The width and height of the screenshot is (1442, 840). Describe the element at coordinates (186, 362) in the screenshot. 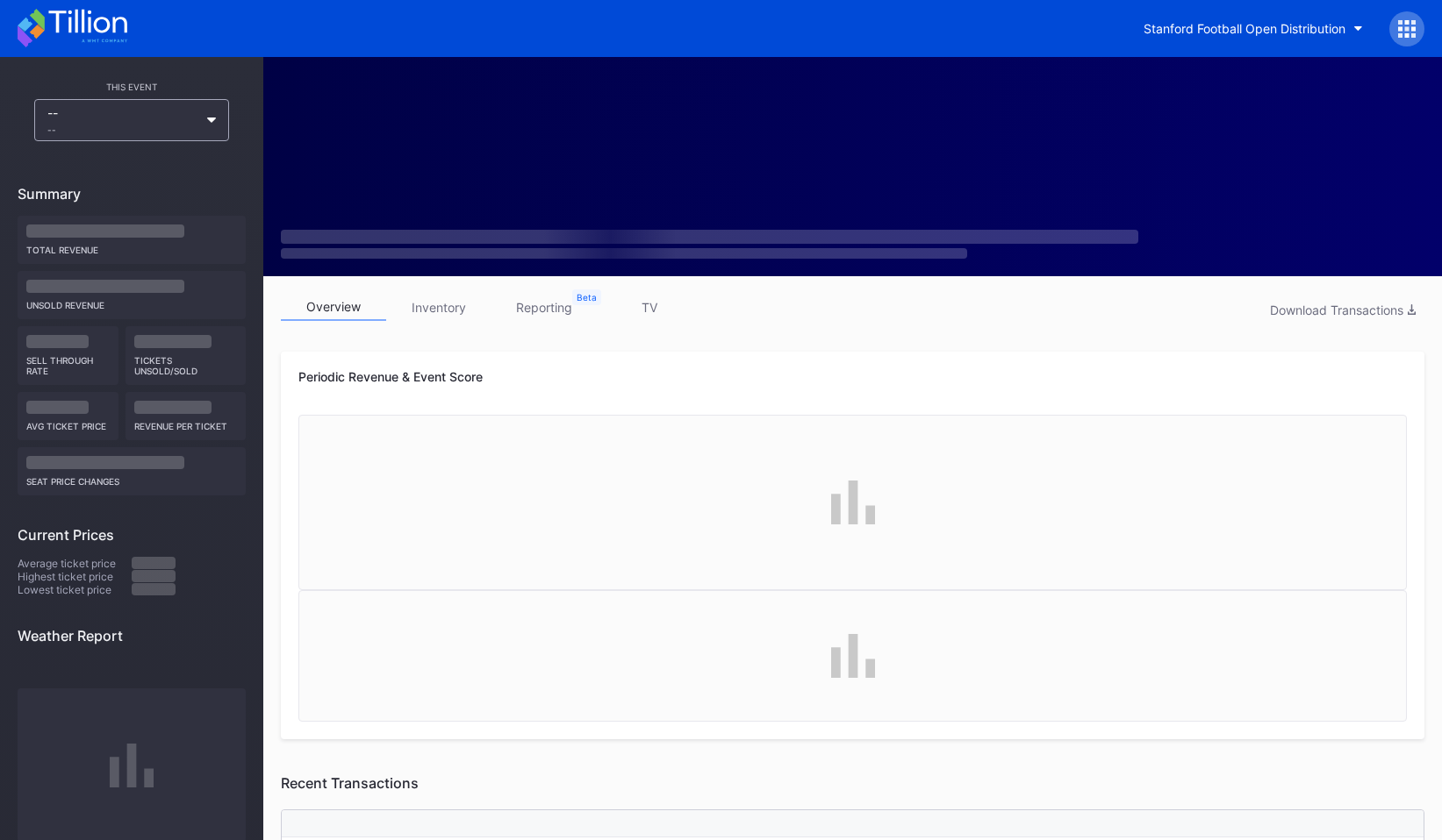

I see `div: Tickets Unsold/Sold` at that location.